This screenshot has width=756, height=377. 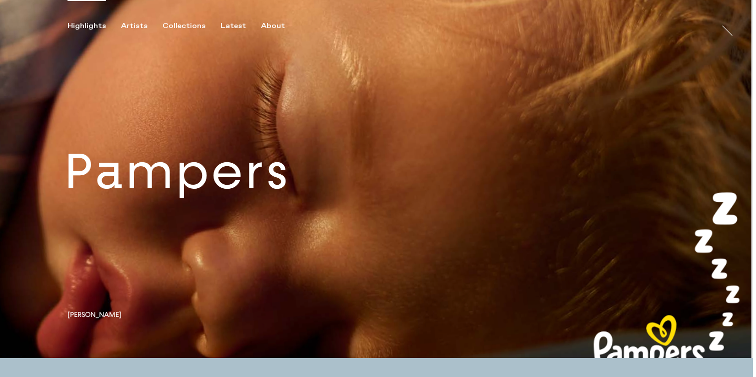 I want to click on button: Latest, so click(x=241, y=26).